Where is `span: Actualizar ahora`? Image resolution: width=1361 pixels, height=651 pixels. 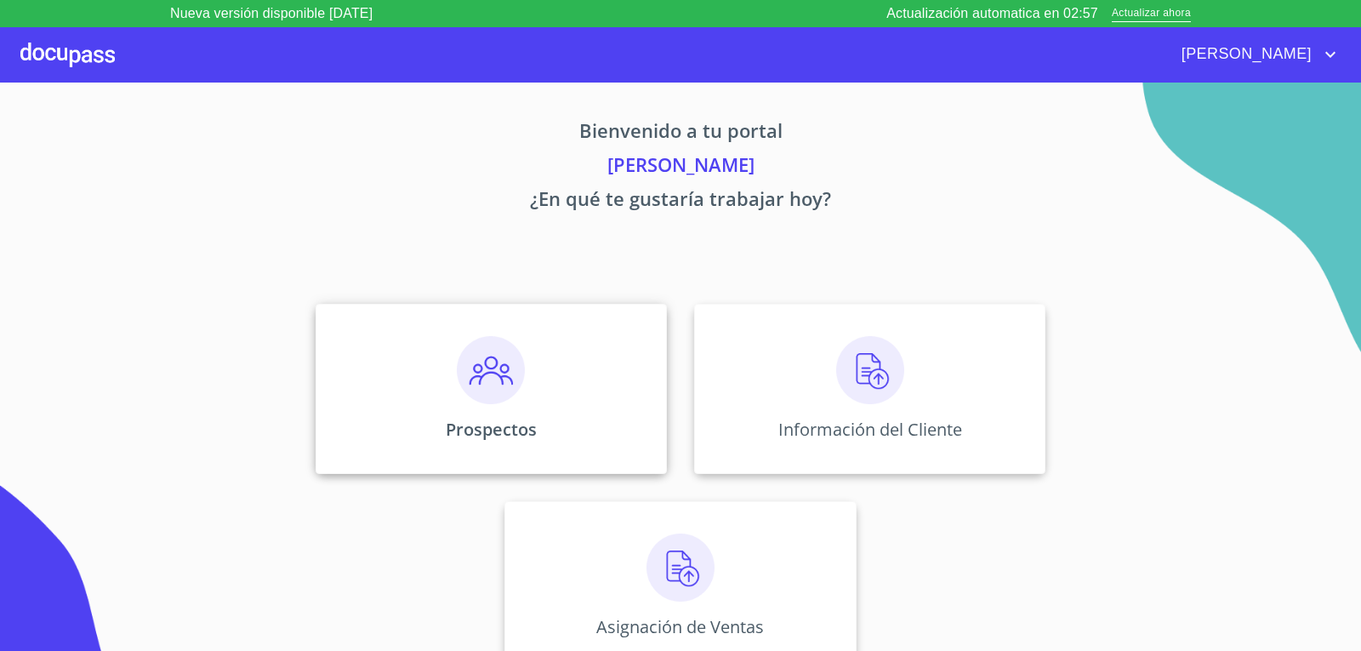 span: Actualizar ahora is located at coordinates (1151, 14).